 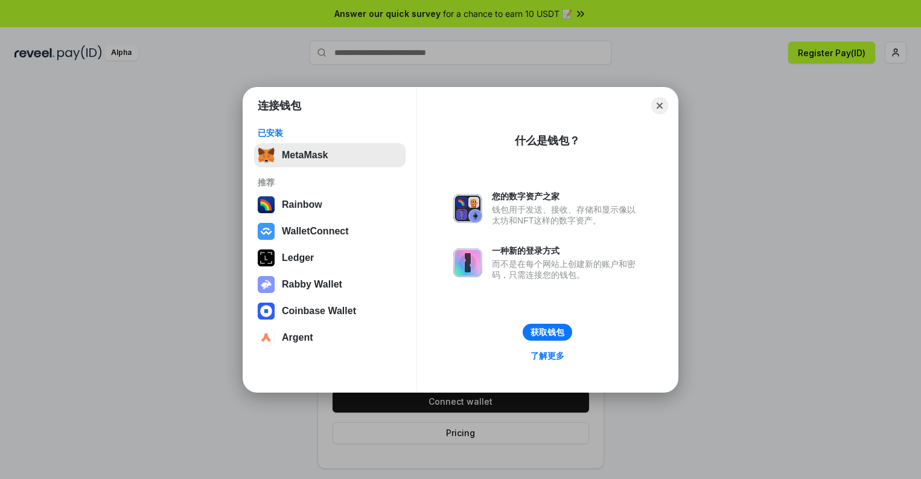 I want to click on div: 获取钱包, so click(x=548, y=332).